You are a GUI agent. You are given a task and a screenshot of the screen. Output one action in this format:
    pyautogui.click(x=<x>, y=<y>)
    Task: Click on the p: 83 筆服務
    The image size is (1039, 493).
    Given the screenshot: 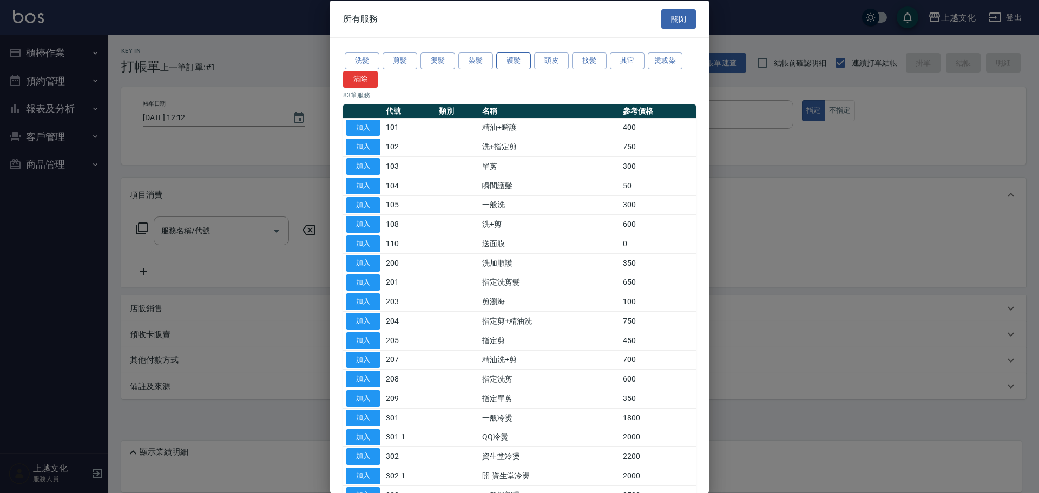 What is the action you would take?
    pyautogui.click(x=520, y=95)
    